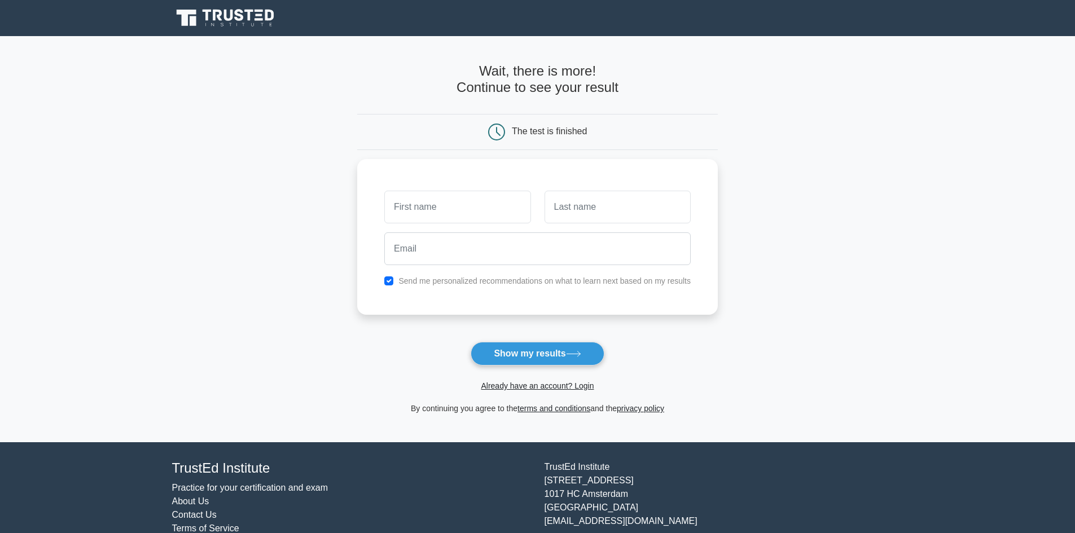 This screenshot has width=1075, height=533. What do you see at coordinates (250, 488) in the screenshot?
I see `a: Practice for your certification and exam` at bounding box center [250, 488].